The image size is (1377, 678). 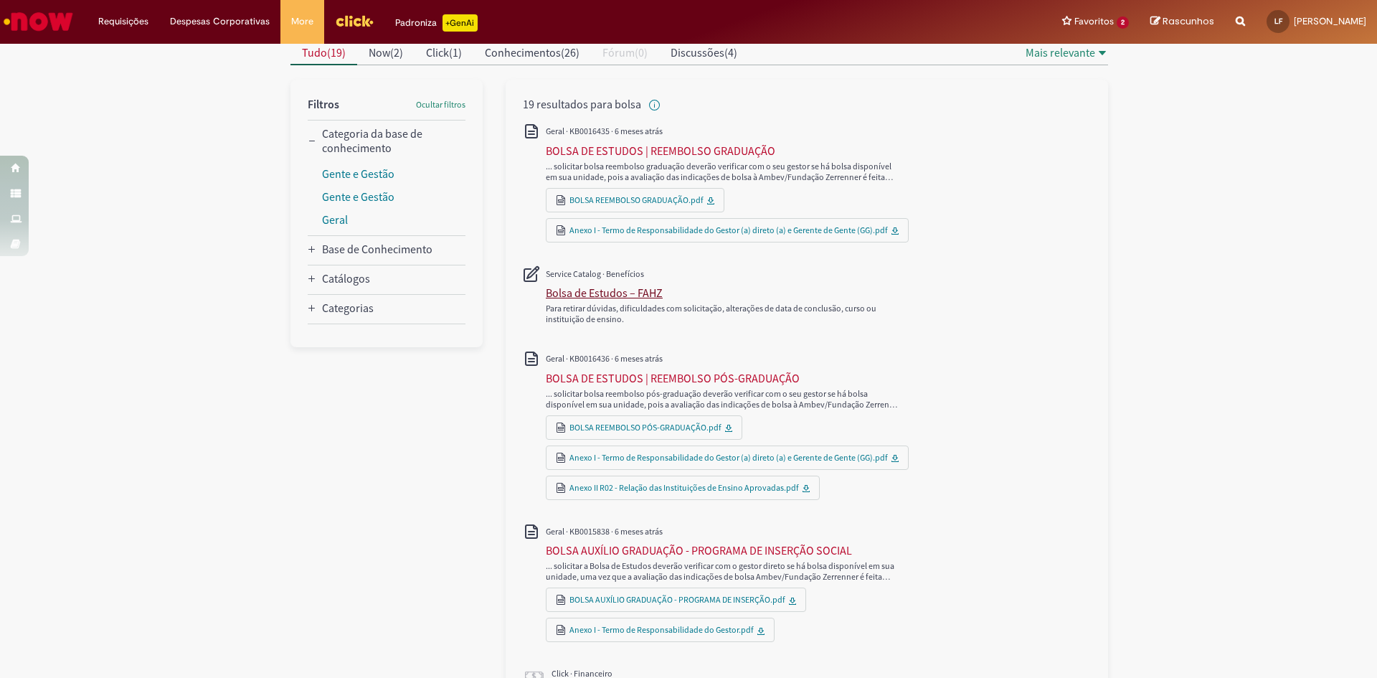 I want to click on span: Requisições, so click(x=123, y=22).